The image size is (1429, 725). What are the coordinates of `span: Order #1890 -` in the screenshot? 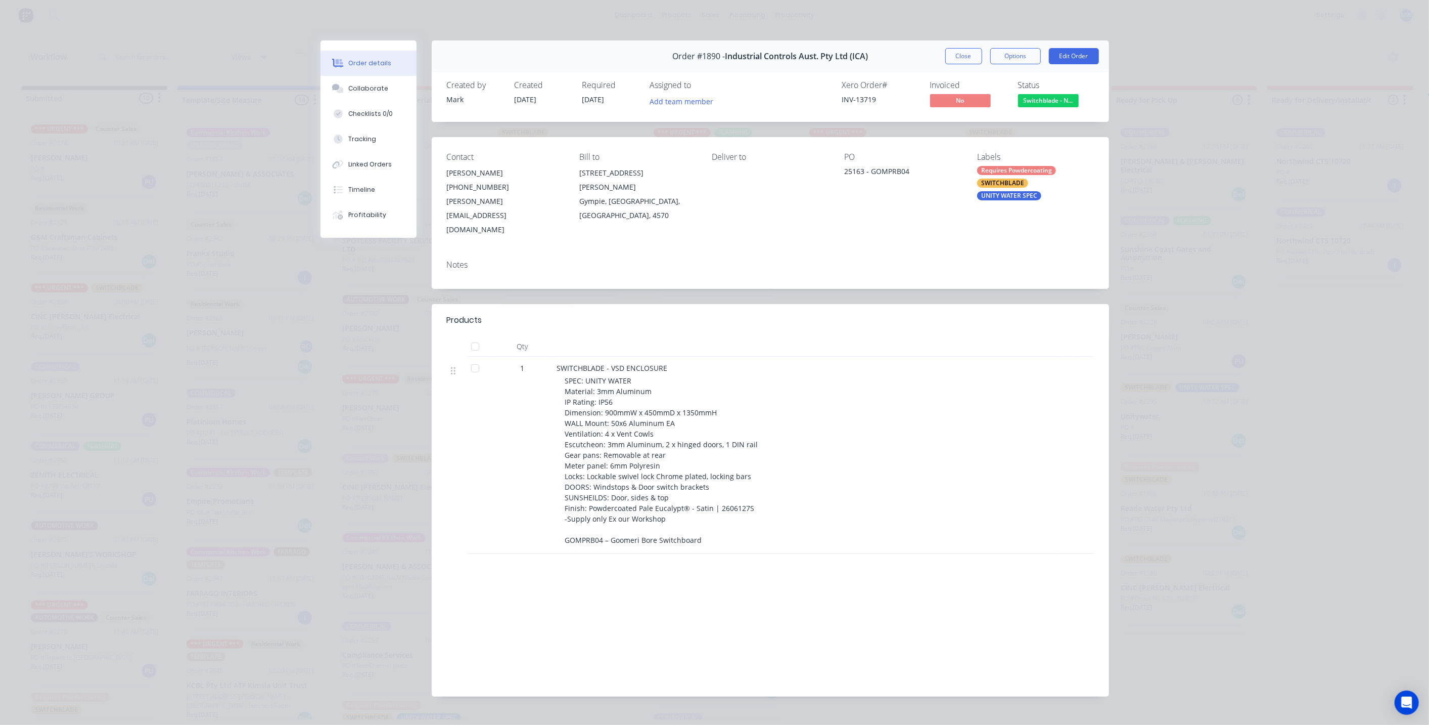 It's located at (699, 56).